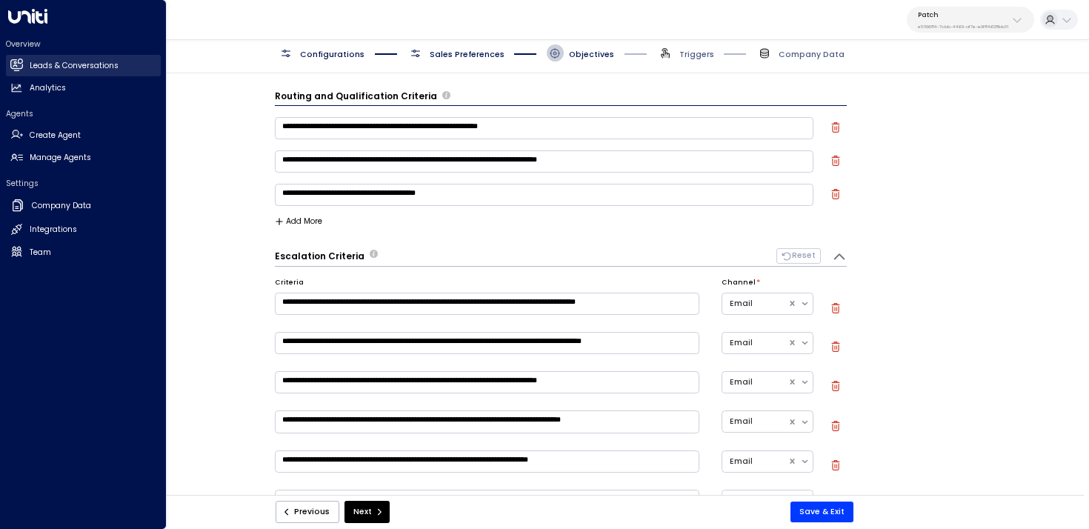  What do you see at coordinates (561, 257) in the screenshot?
I see `div: Escalation CriteriaDefine the scenarios in which the AI agent should escalate the conversation to...` at bounding box center [561, 257].